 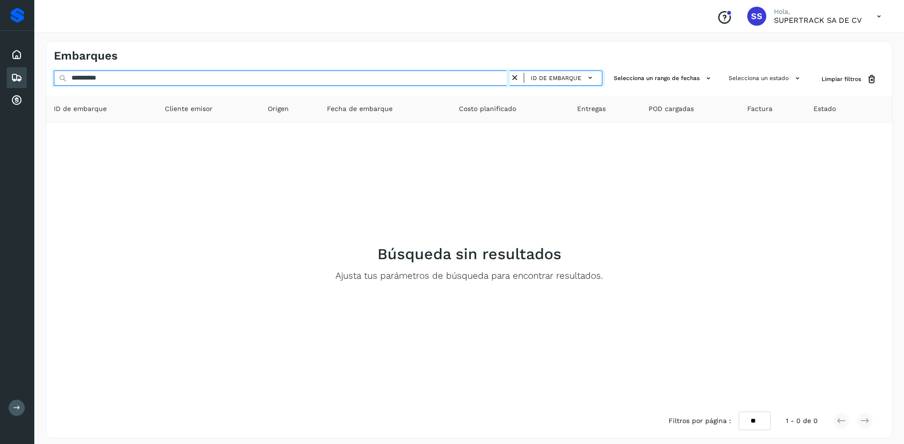 What do you see at coordinates (189, 109) in the screenshot?
I see `span: Cliente emisor` at bounding box center [189, 109].